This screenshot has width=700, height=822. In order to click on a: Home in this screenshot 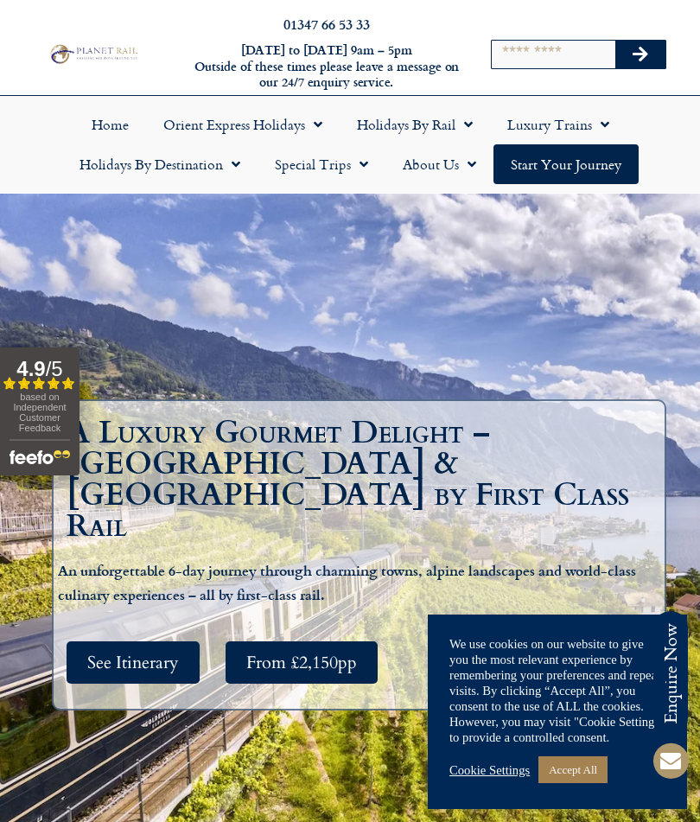, I will do `click(110, 124)`.